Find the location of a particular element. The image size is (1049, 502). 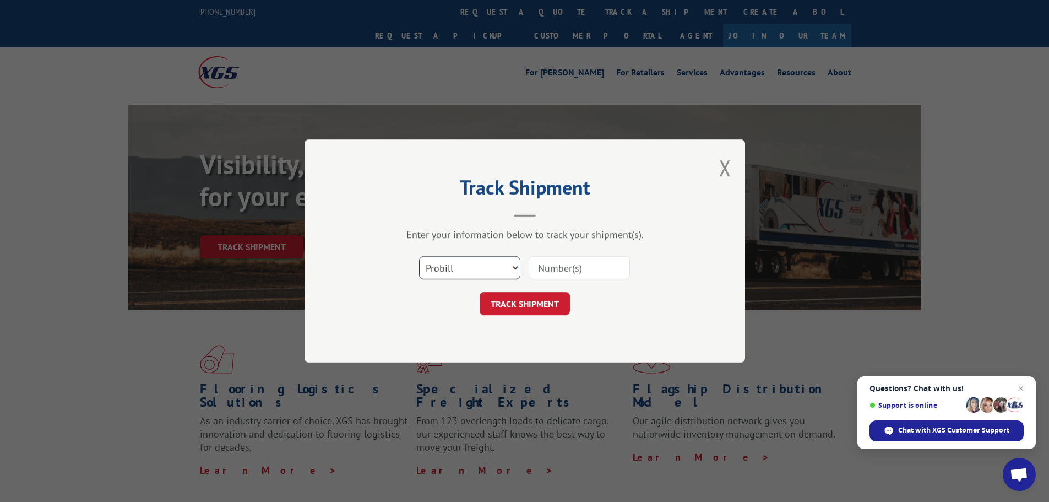

button: Close modal is located at coordinates (725, 167).